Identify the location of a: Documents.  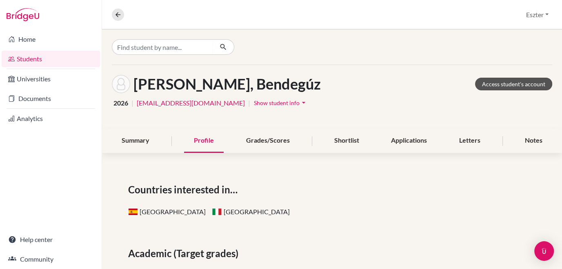
(51, 98).